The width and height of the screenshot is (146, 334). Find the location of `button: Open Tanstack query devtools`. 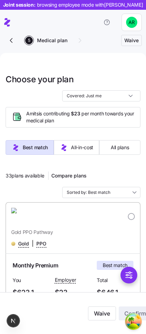

button: Open Tanstack query devtools is located at coordinates (133, 322).